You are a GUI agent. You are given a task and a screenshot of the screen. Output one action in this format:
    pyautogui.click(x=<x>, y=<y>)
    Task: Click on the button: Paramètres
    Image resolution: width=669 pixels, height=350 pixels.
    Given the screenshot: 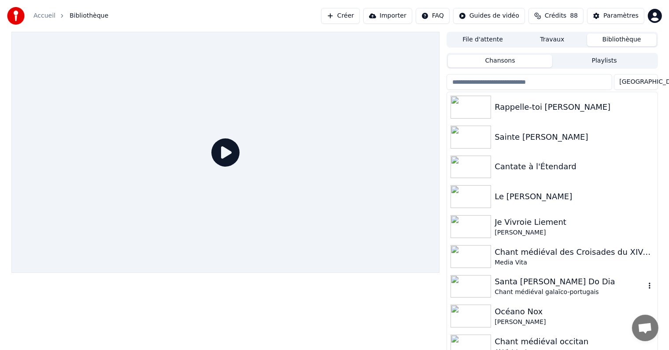 What is the action you would take?
    pyautogui.click(x=616, y=16)
    